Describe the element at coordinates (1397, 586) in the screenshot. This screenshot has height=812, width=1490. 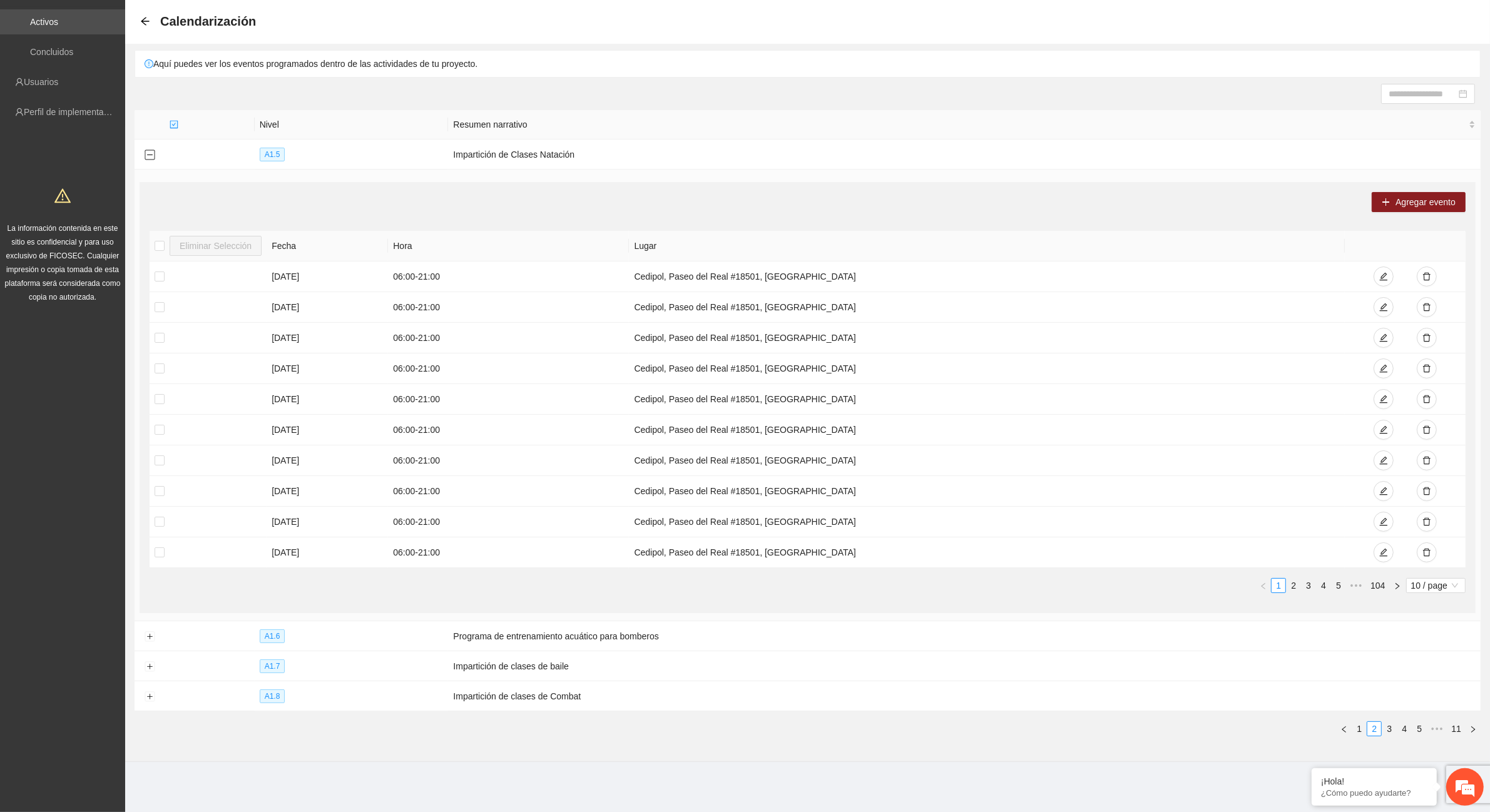
I see `li: Next Page` at that location.